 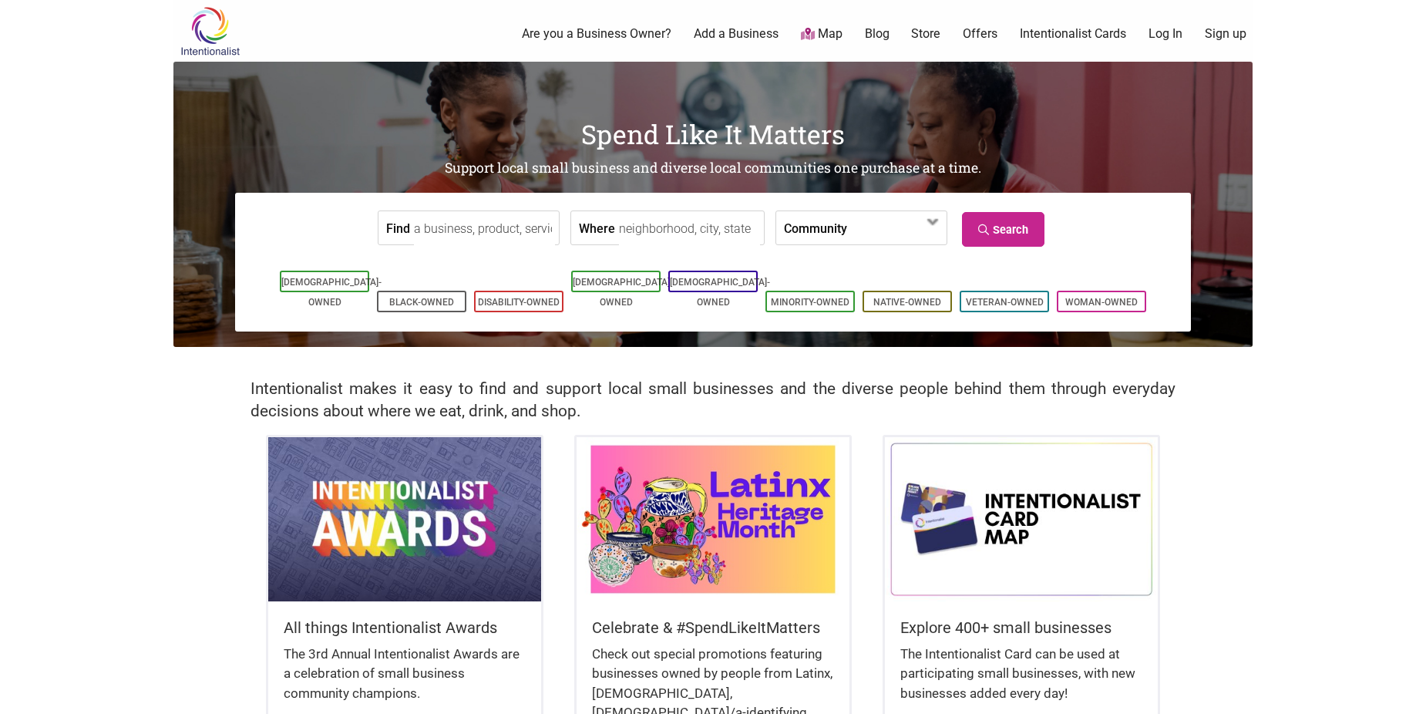 I want to click on a: Store, so click(x=926, y=34).